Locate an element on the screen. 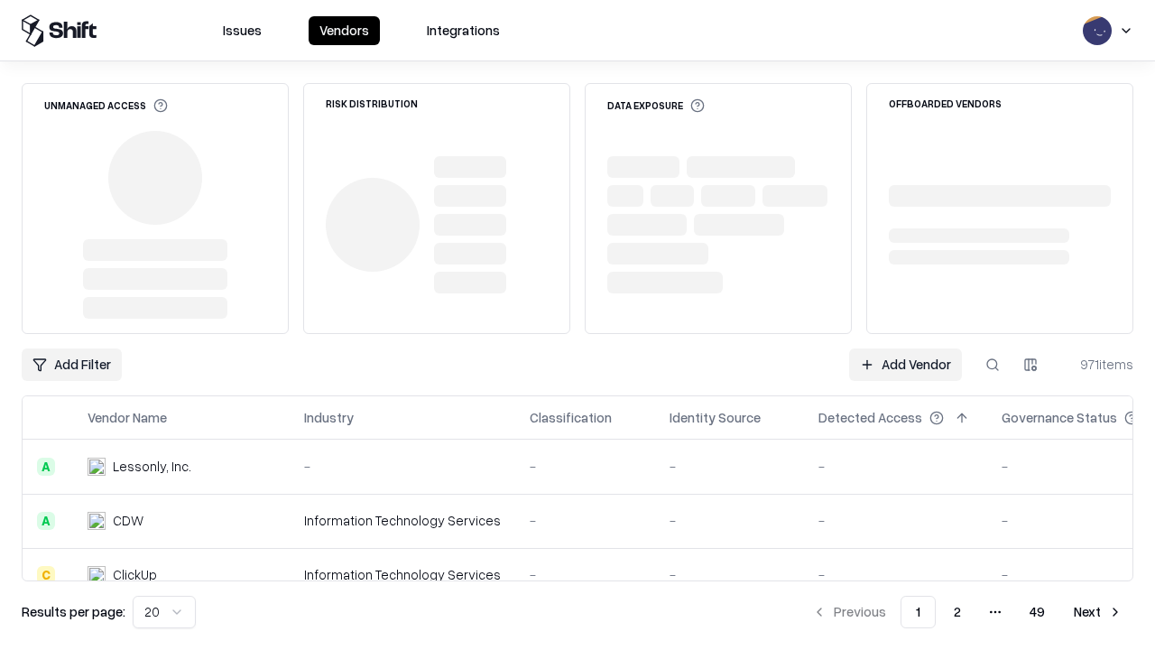 The width and height of the screenshot is (1155, 650). button: Integrations is located at coordinates (463, 31).